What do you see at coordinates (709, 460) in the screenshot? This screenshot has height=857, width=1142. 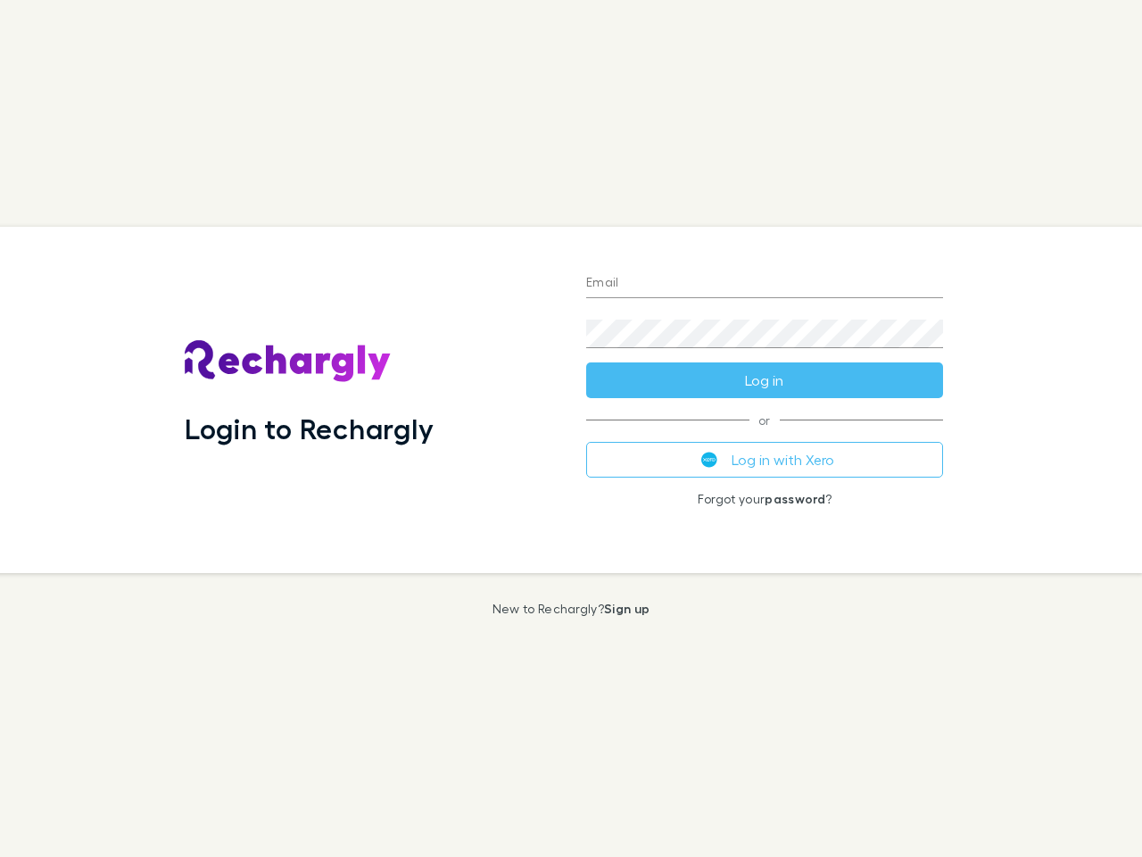 I see `img: Xero's logo` at bounding box center [709, 460].